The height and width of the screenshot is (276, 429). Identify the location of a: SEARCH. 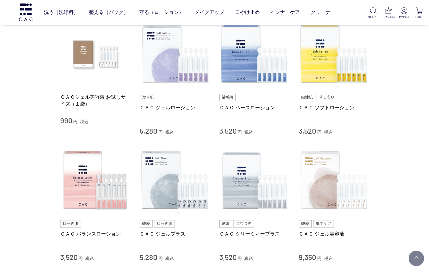
(373, 13).